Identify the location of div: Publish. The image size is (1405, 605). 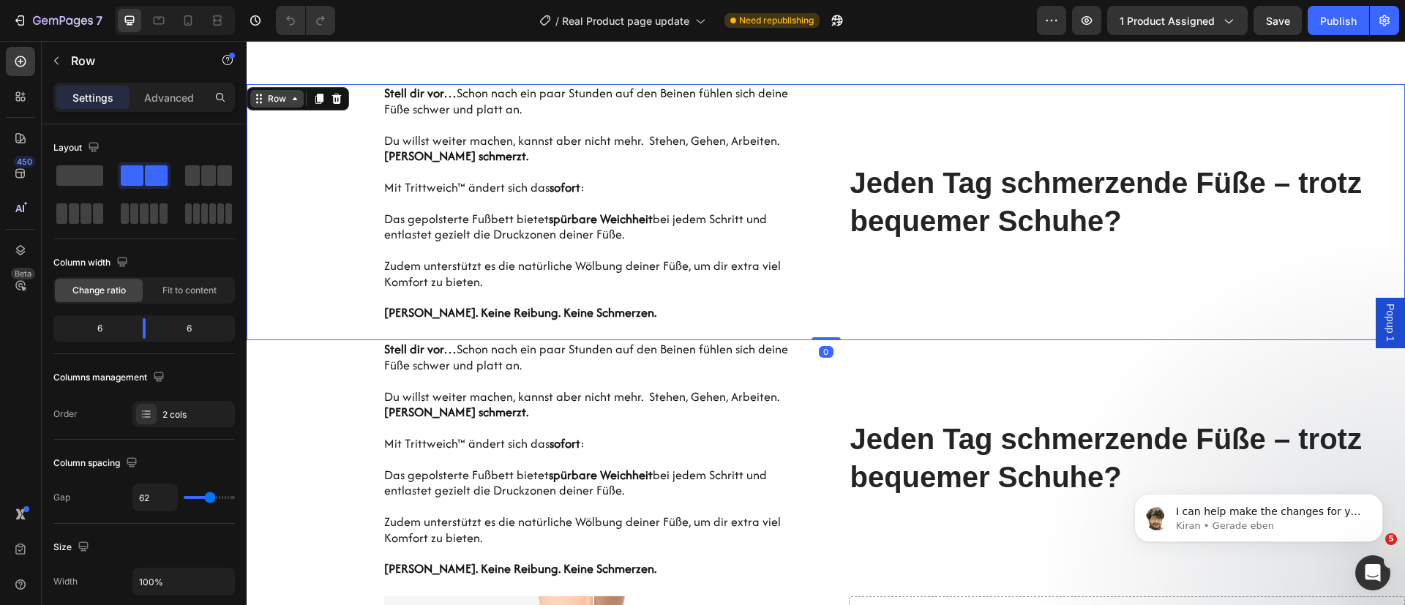
(1338, 20).